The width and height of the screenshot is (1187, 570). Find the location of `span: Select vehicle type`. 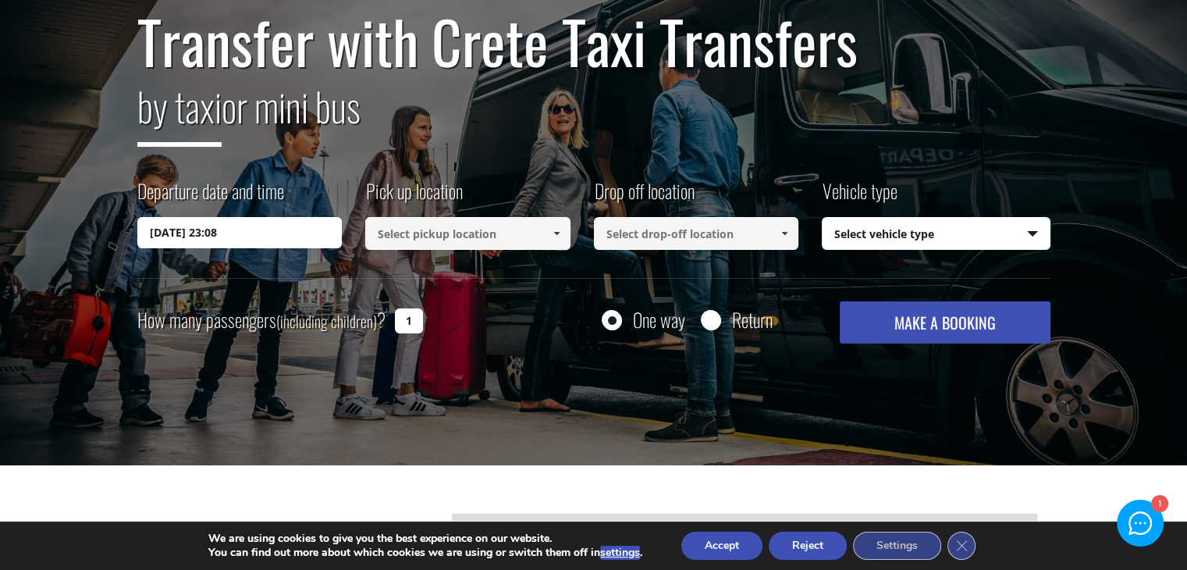

span: Select vehicle type is located at coordinates (936, 234).